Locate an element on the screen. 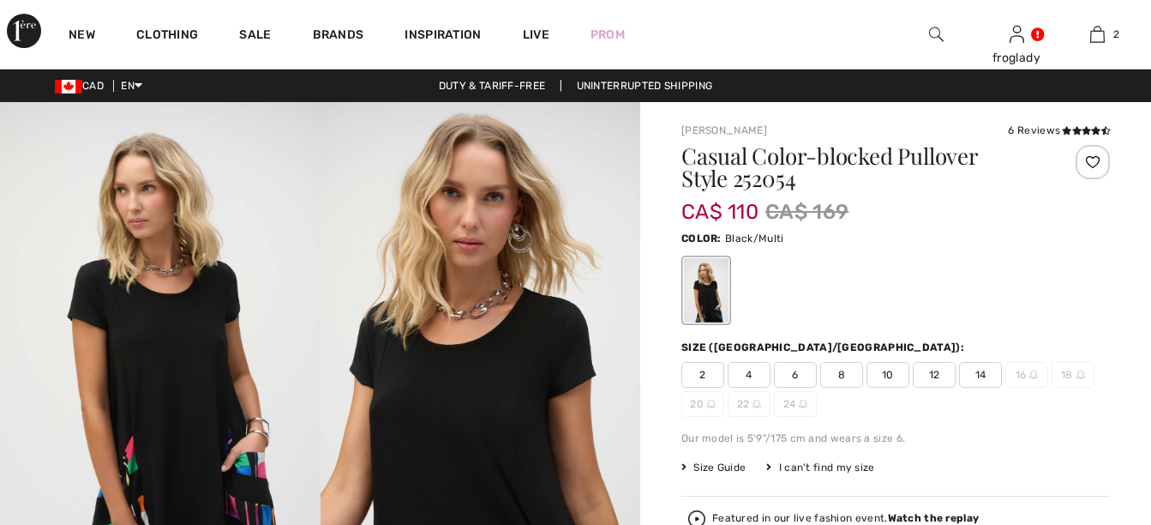 The width and height of the screenshot is (1151, 525). span: Inspiration is located at coordinates (442, 36).